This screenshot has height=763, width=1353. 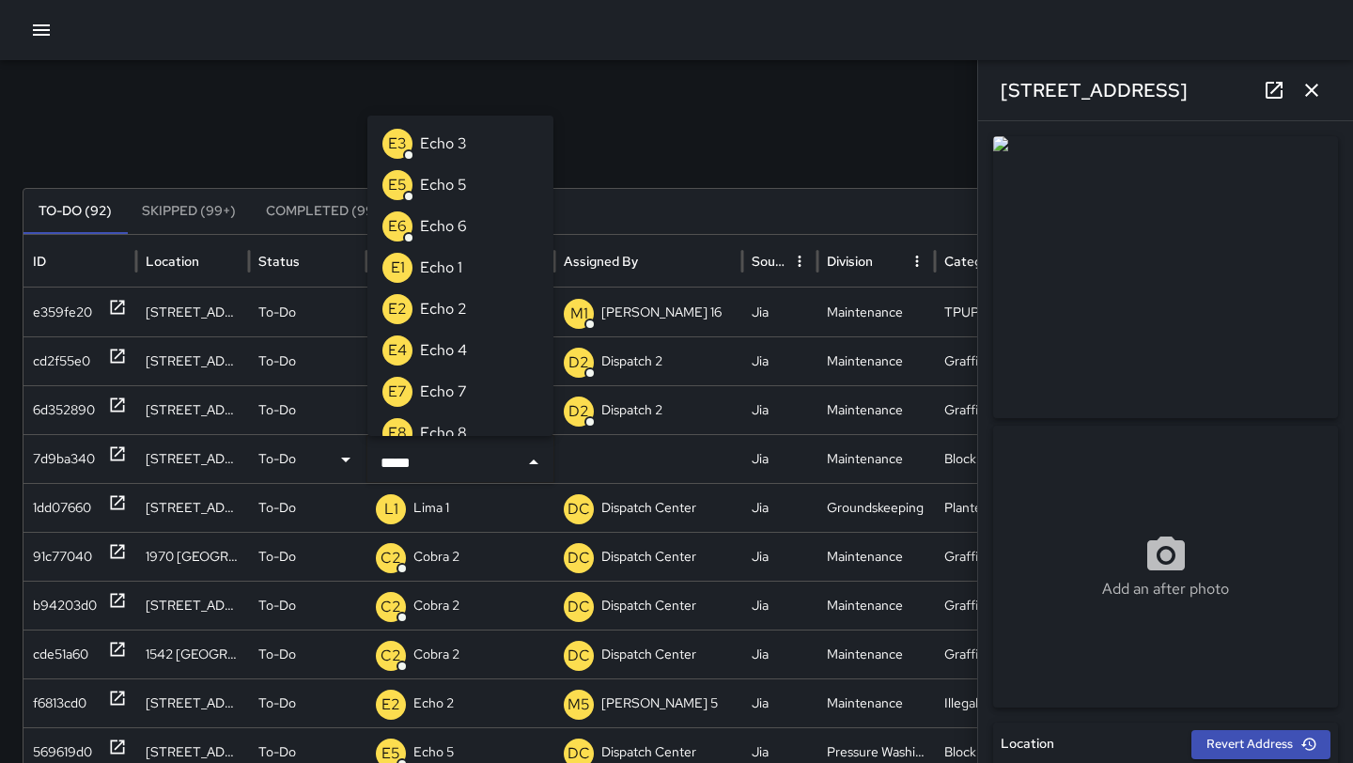 I want to click on div: 447 17th Street, so click(x=193, y=605).